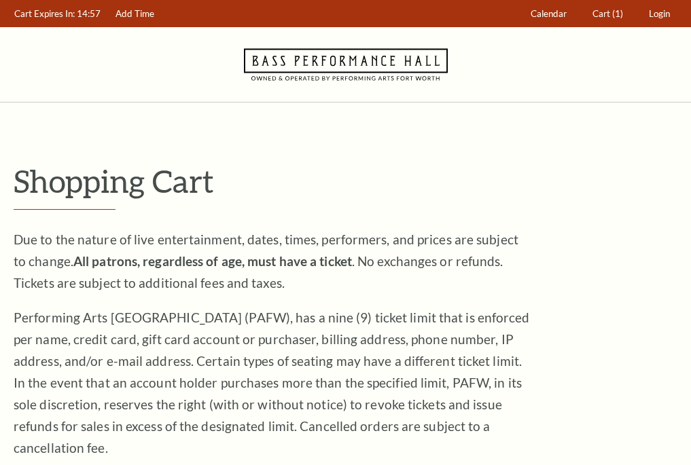 This screenshot has height=465, width=691. What do you see at coordinates (618, 14) in the screenshot?
I see `span: (1)` at bounding box center [618, 14].